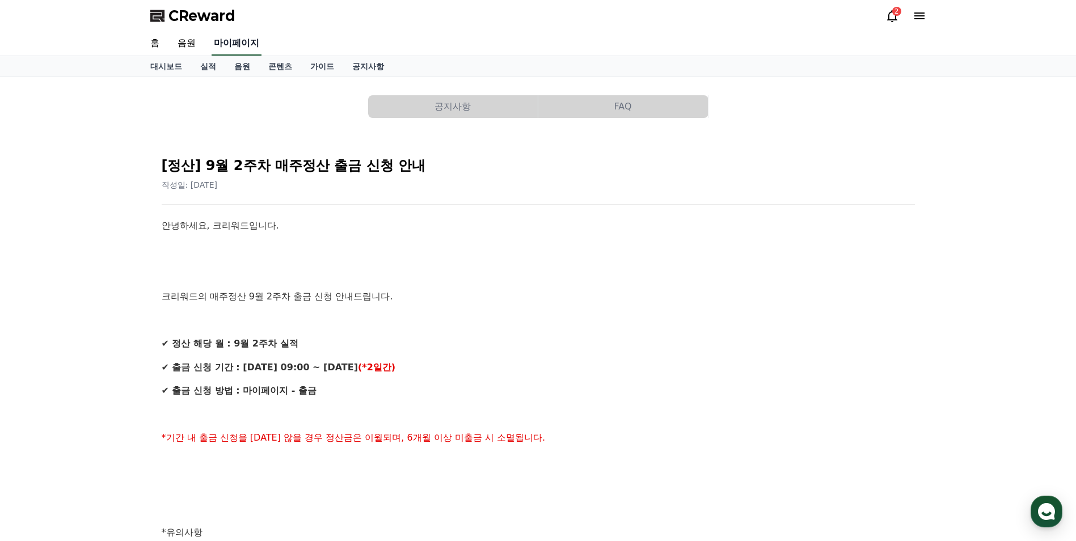  Describe the element at coordinates (539, 166) in the screenshot. I see `h2: [정산] 9월 2주차 매주정산 출금 신청 안내` at that location.